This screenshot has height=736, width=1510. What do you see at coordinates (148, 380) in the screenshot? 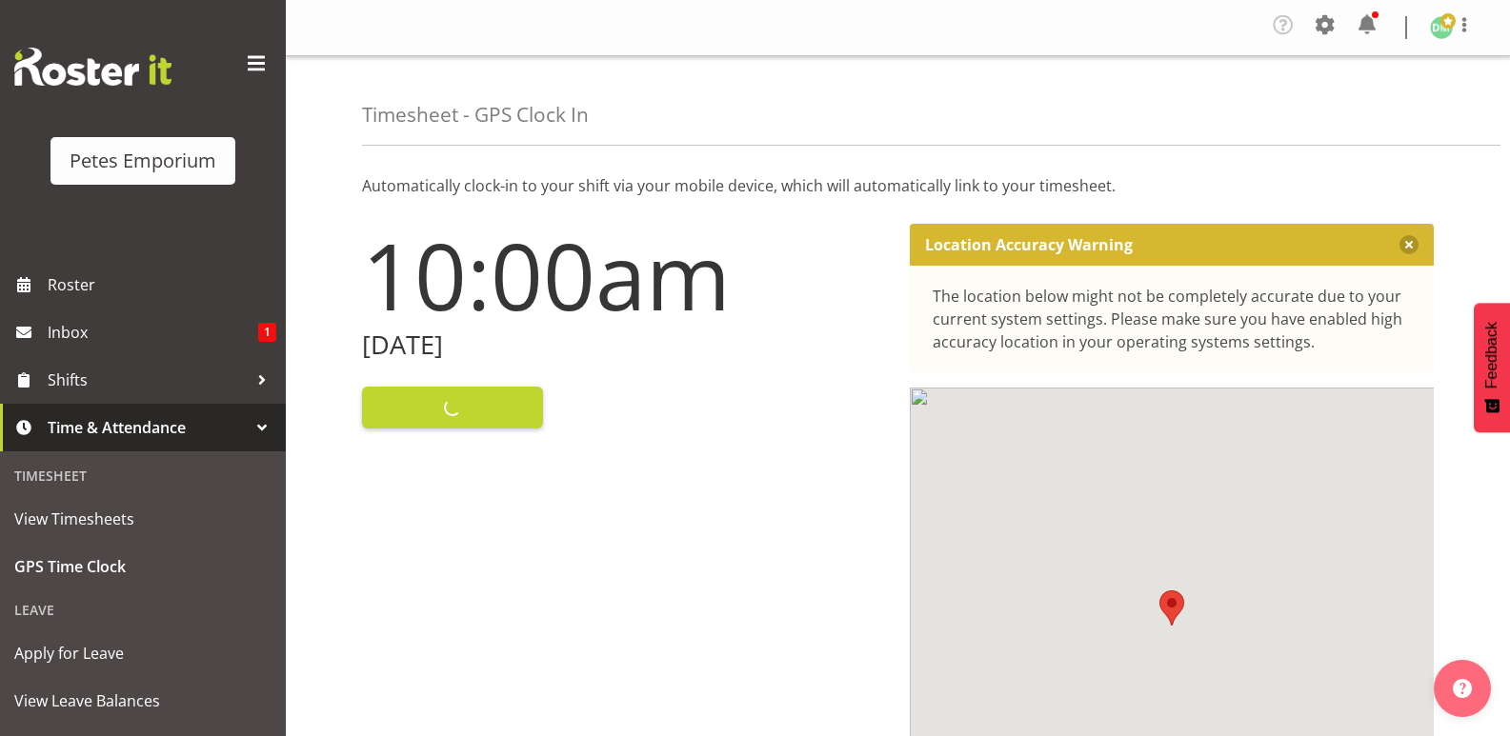
I see `span: Shifts` at bounding box center [148, 380].